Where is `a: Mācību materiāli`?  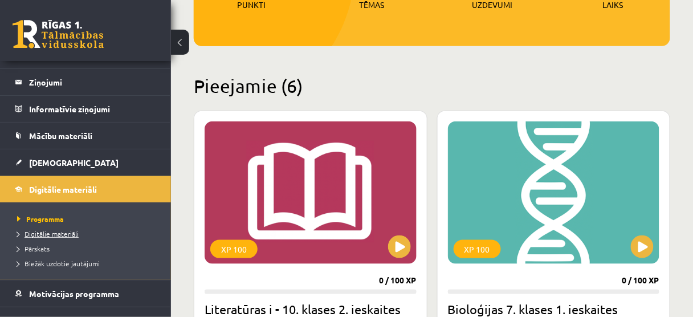 a: Mācību materiāli is located at coordinates (85, 136).